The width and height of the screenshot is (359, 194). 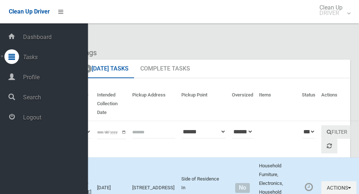 I want to click on span: Tasks, so click(x=54, y=57).